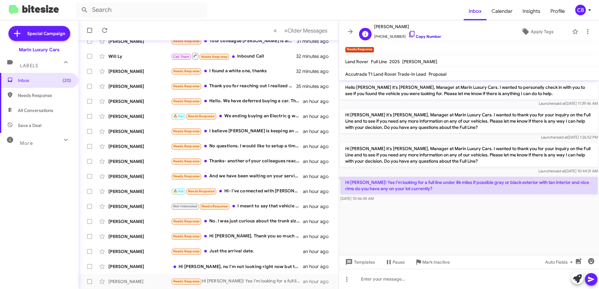 The width and height of the screenshot is (599, 289). I want to click on span: Proposal, so click(437, 74).